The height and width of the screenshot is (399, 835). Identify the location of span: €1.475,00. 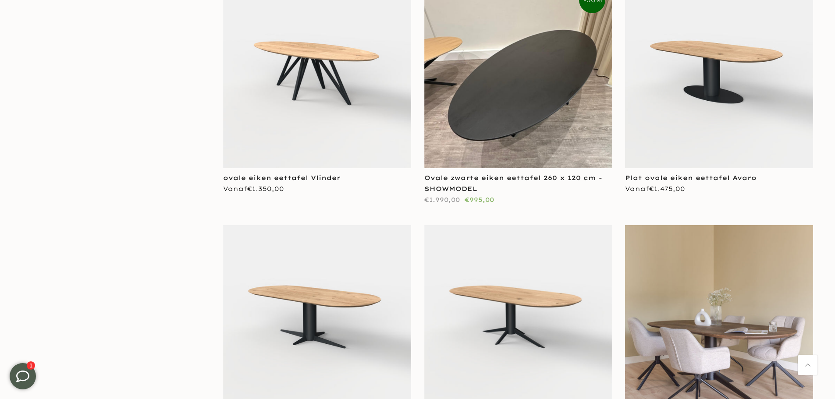
(667, 189).